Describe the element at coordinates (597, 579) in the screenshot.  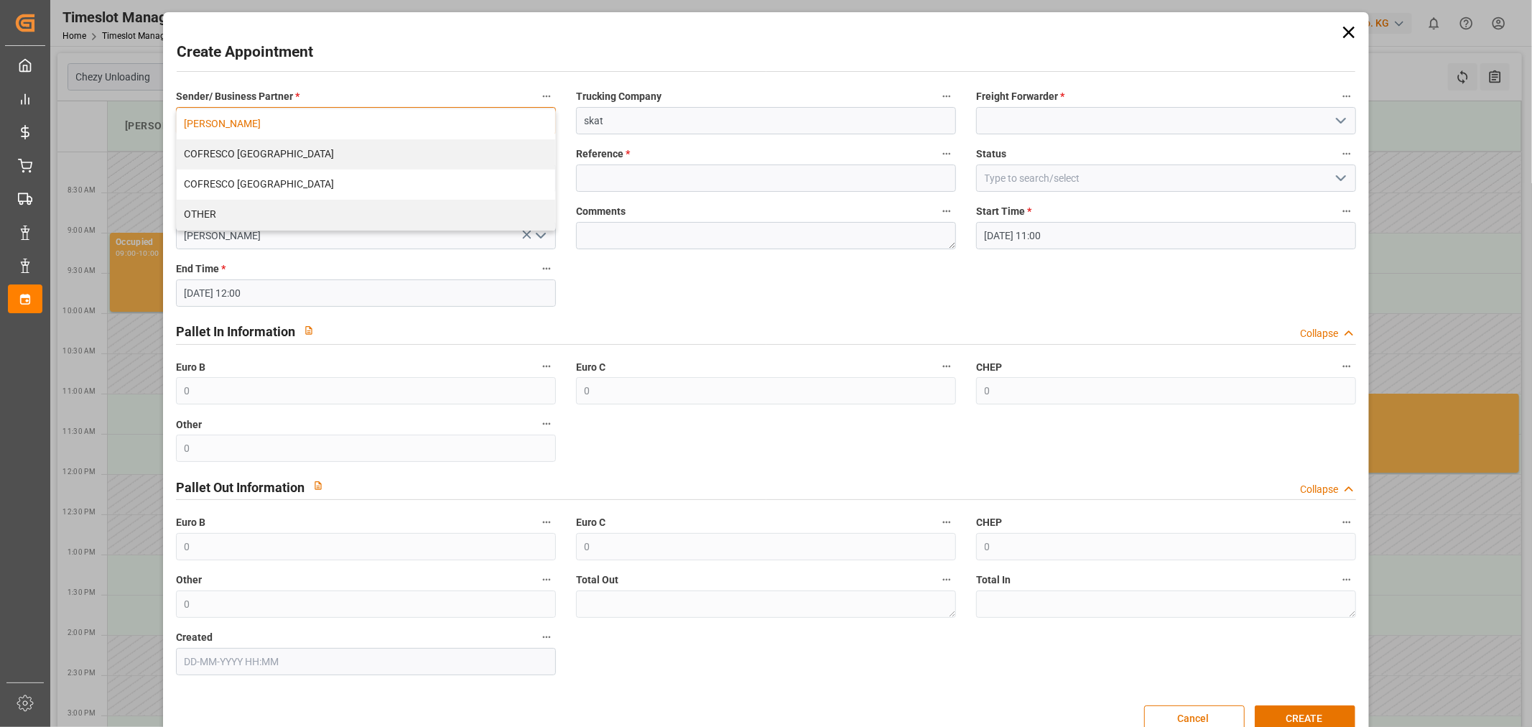
I see `span: Total Out` at that location.